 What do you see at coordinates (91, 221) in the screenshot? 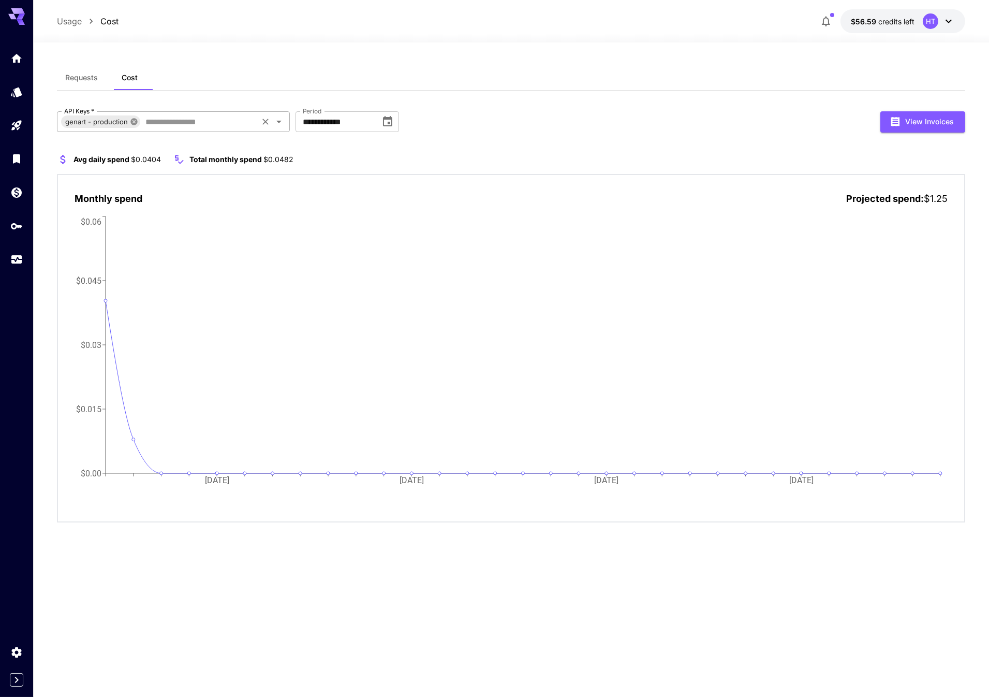
I see `tspan: $0.06` at bounding box center [91, 221].